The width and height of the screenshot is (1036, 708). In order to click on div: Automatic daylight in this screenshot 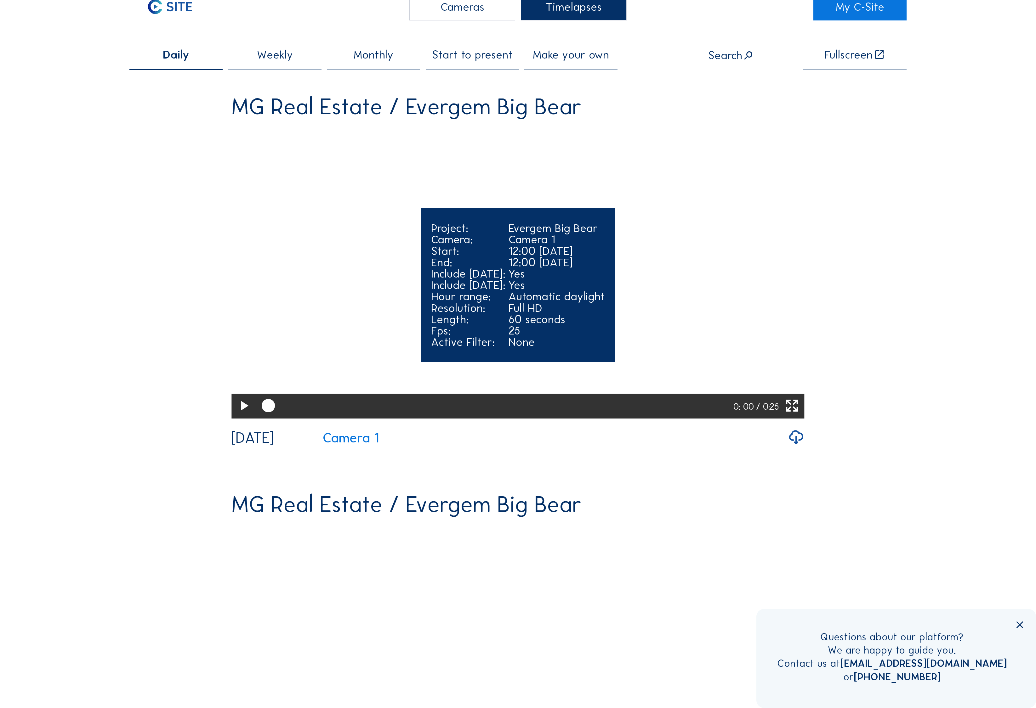, I will do `click(557, 297)`.